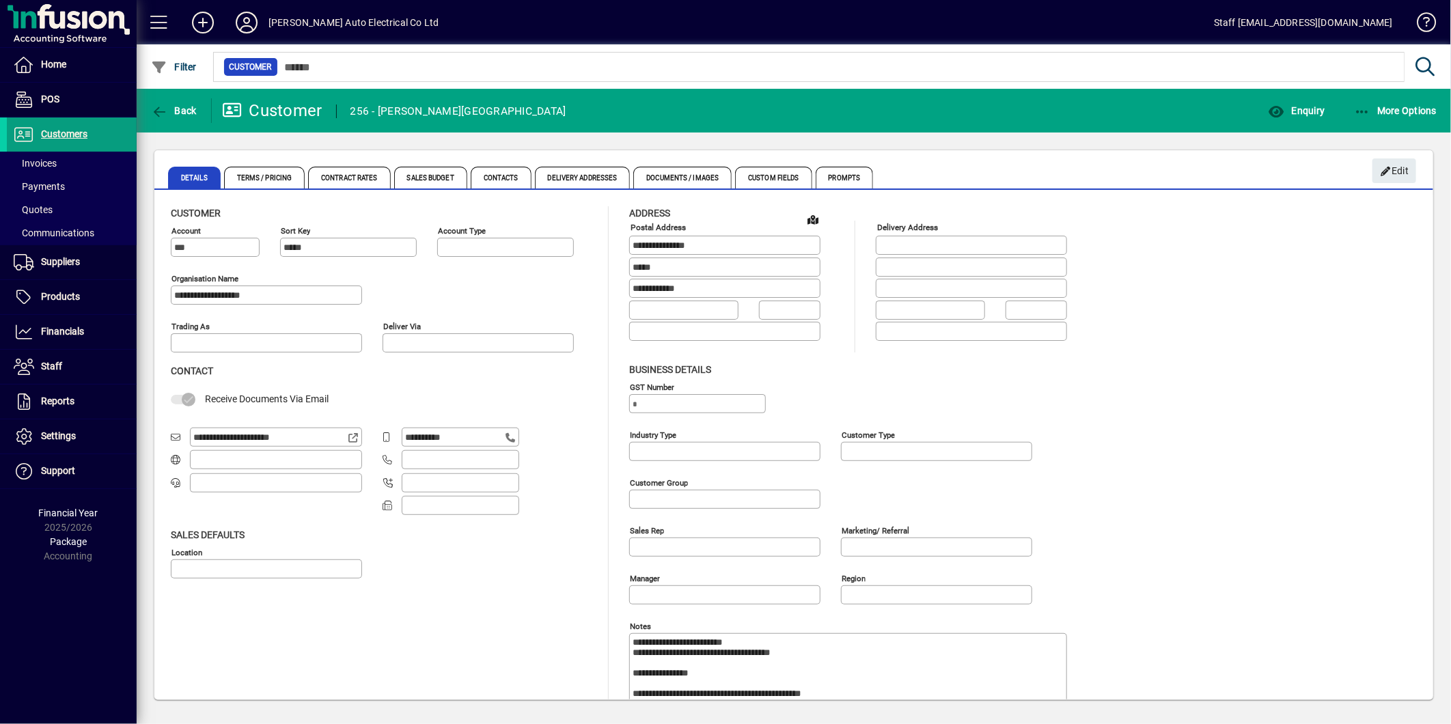 The height and width of the screenshot is (724, 1451). Describe the element at coordinates (272, 111) in the screenshot. I see `div: Customer` at that location.